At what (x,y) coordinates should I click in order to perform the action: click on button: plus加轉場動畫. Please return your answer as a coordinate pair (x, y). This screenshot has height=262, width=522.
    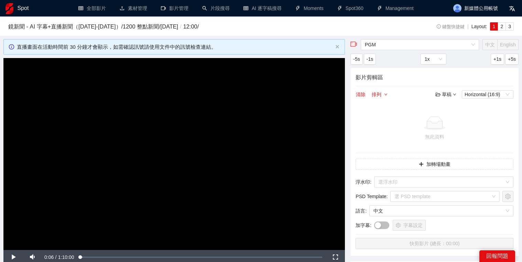
    Looking at the image, I should click on (434, 164).